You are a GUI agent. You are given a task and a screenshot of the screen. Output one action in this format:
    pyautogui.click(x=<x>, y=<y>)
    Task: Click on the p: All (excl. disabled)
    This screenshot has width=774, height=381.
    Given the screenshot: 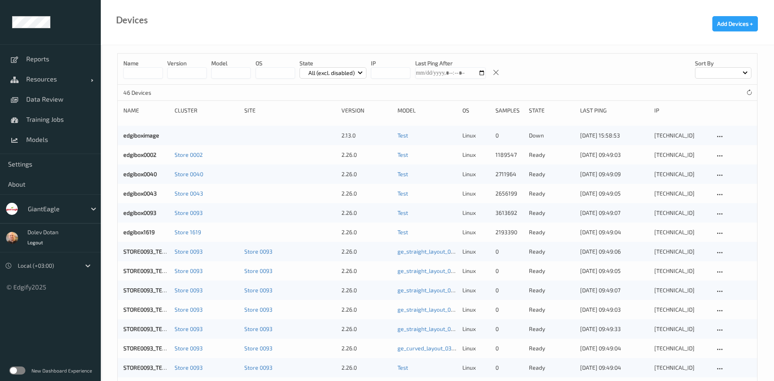 What is the action you would take?
    pyautogui.click(x=331, y=73)
    